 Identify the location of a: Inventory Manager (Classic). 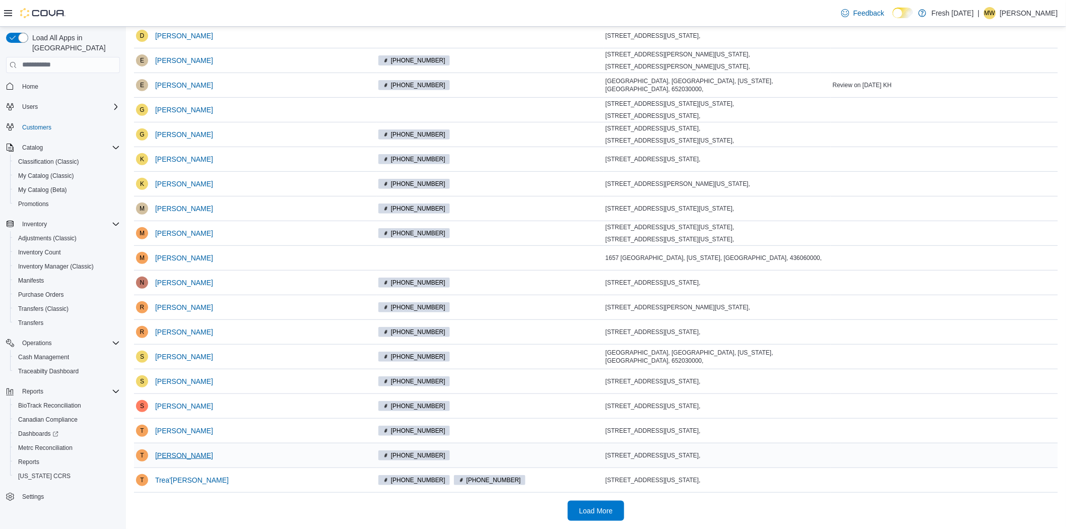
(56, 266).